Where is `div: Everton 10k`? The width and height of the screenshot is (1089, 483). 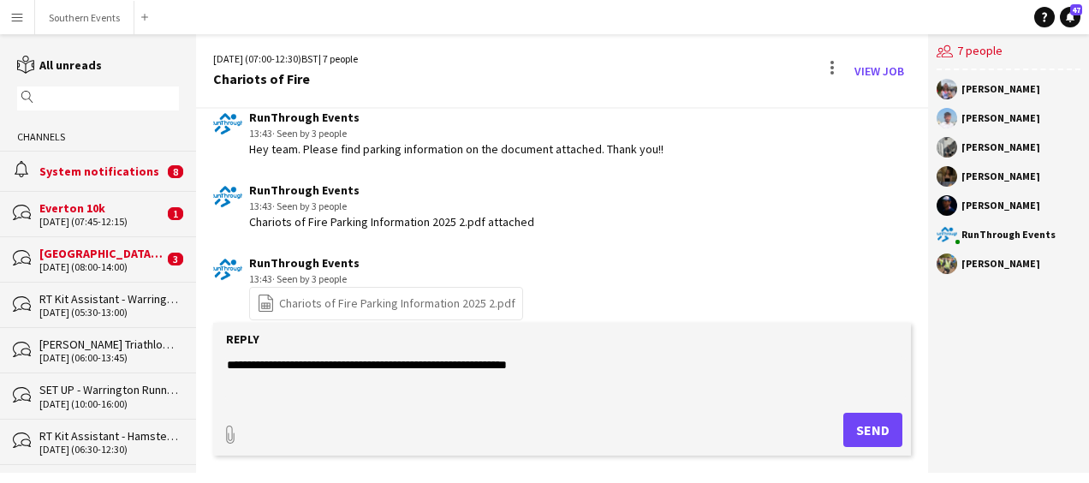 div: Everton 10k is located at coordinates (101, 208).